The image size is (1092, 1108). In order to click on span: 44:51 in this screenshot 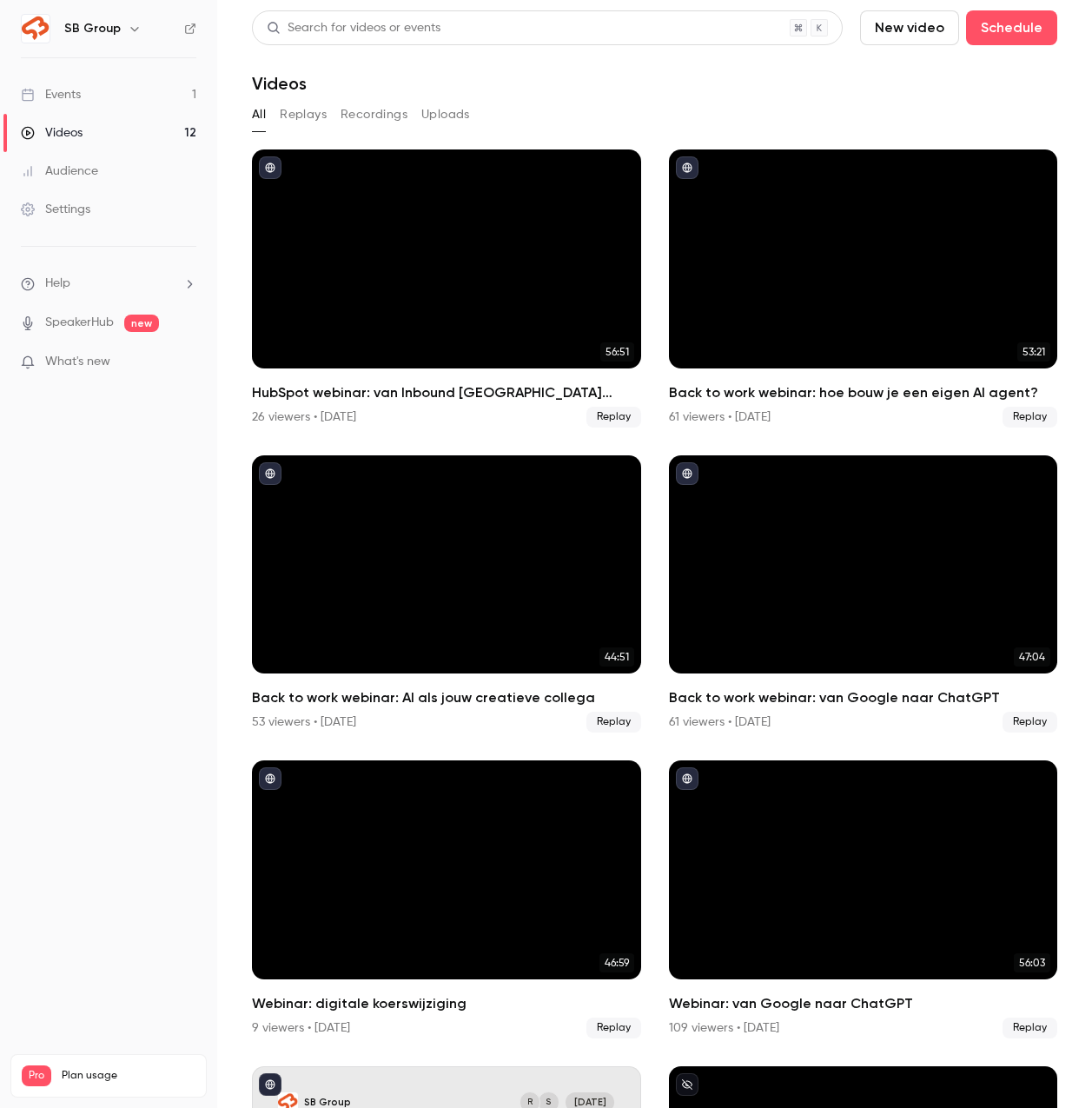, I will do `click(617, 656)`.